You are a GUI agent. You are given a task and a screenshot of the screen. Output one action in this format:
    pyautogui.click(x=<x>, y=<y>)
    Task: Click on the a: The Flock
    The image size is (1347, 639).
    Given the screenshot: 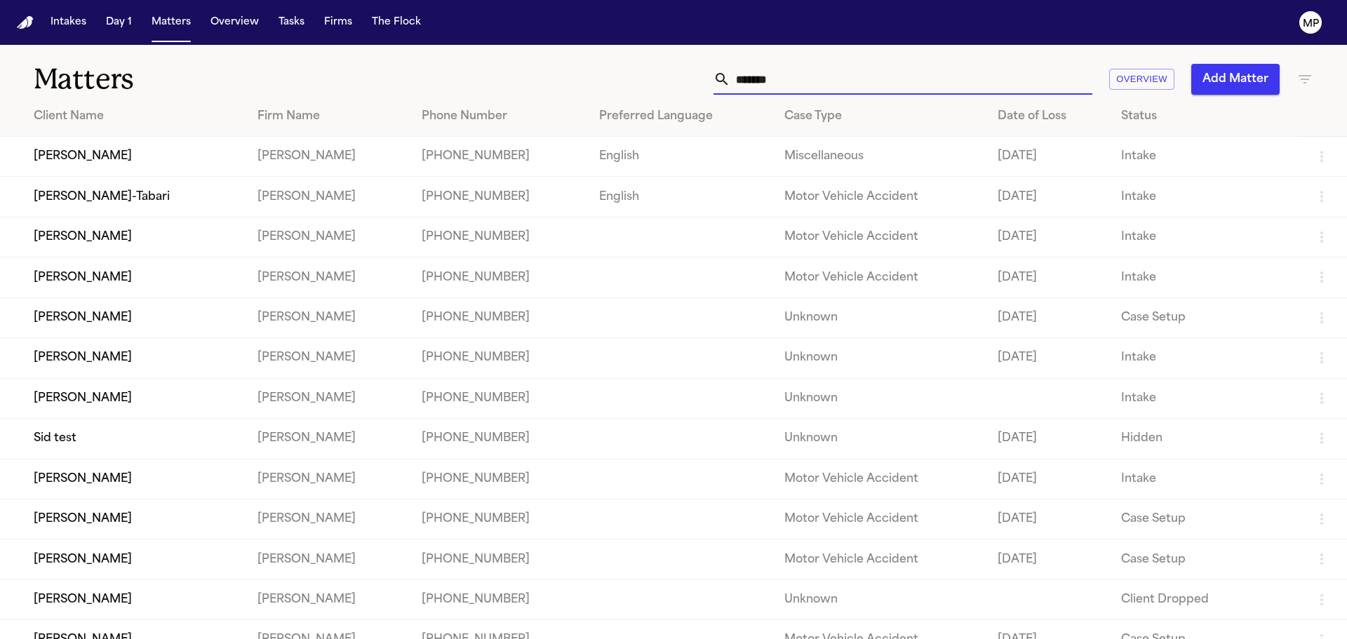 What is the action you would take?
    pyautogui.click(x=396, y=22)
    